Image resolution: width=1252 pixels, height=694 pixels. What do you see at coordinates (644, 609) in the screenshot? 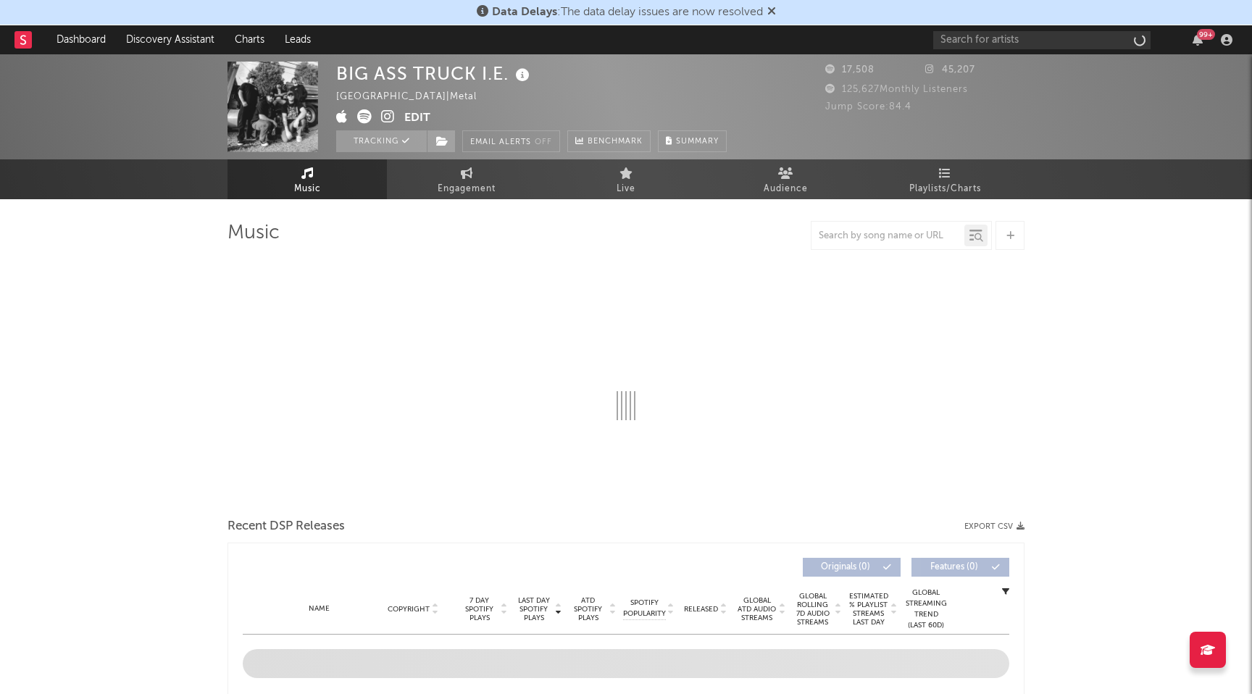
I see `span: Spotify Popularity` at bounding box center [644, 609].